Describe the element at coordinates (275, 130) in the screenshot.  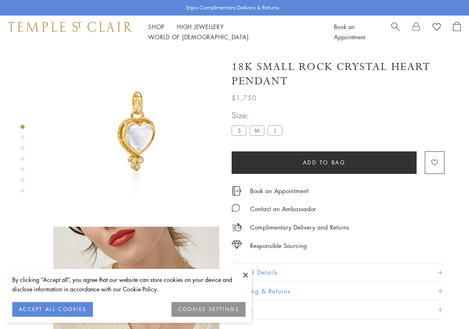
I see `label: L` at that location.